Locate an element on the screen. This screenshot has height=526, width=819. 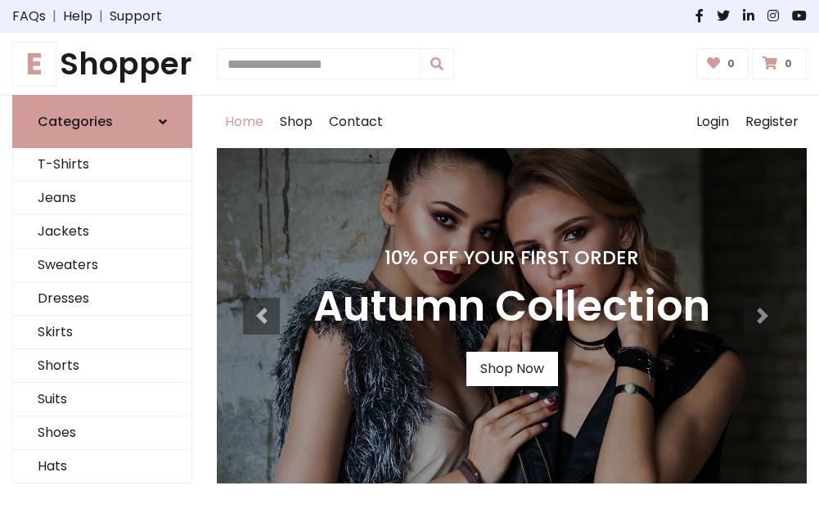
a: Dresses is located at coordinates (102, 299).